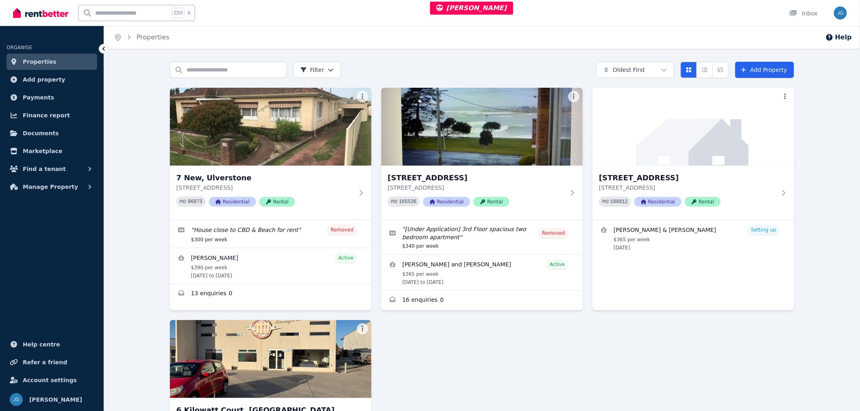  I want to click on a: View details for Debbie & David Triffett, so click(694, 238).